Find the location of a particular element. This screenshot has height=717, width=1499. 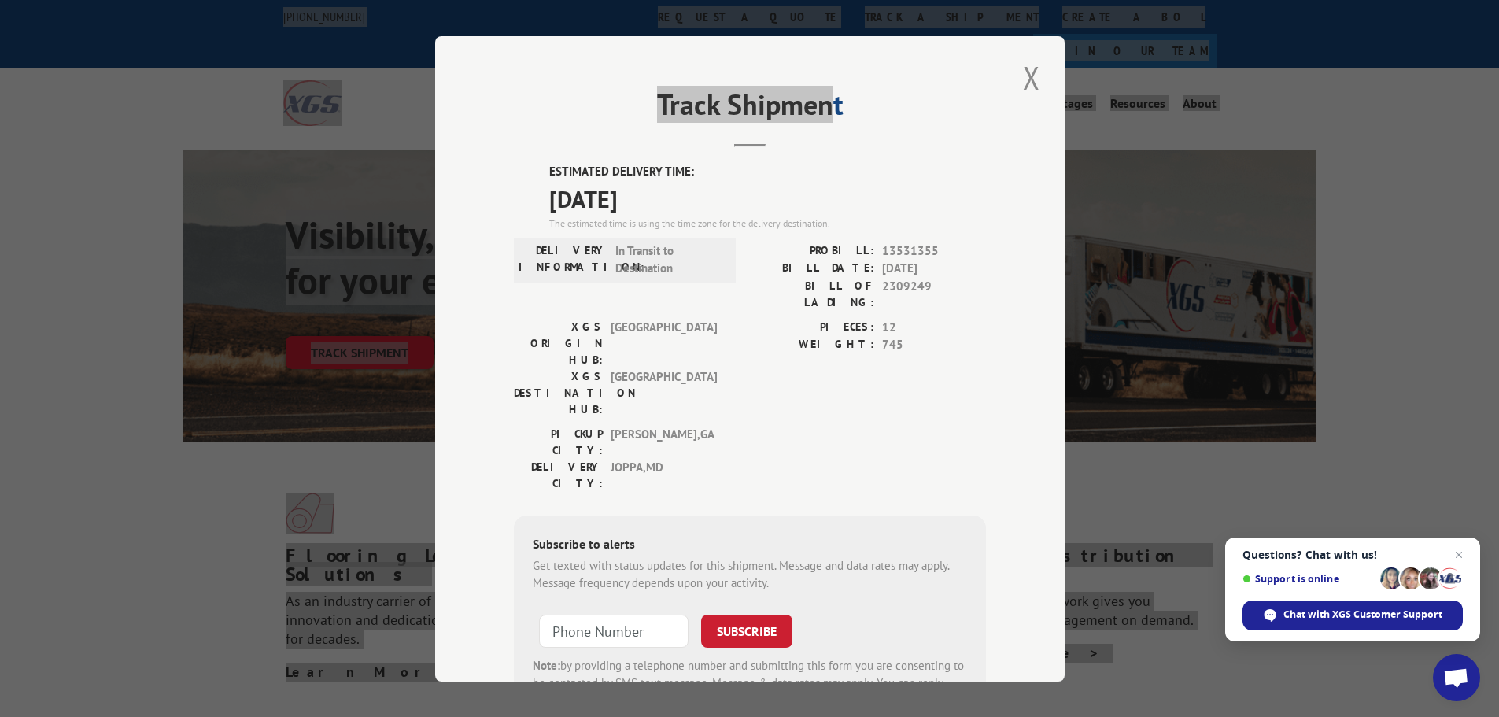

label: XGS DESTINATION HUB: is located at coordinates (558, 392).